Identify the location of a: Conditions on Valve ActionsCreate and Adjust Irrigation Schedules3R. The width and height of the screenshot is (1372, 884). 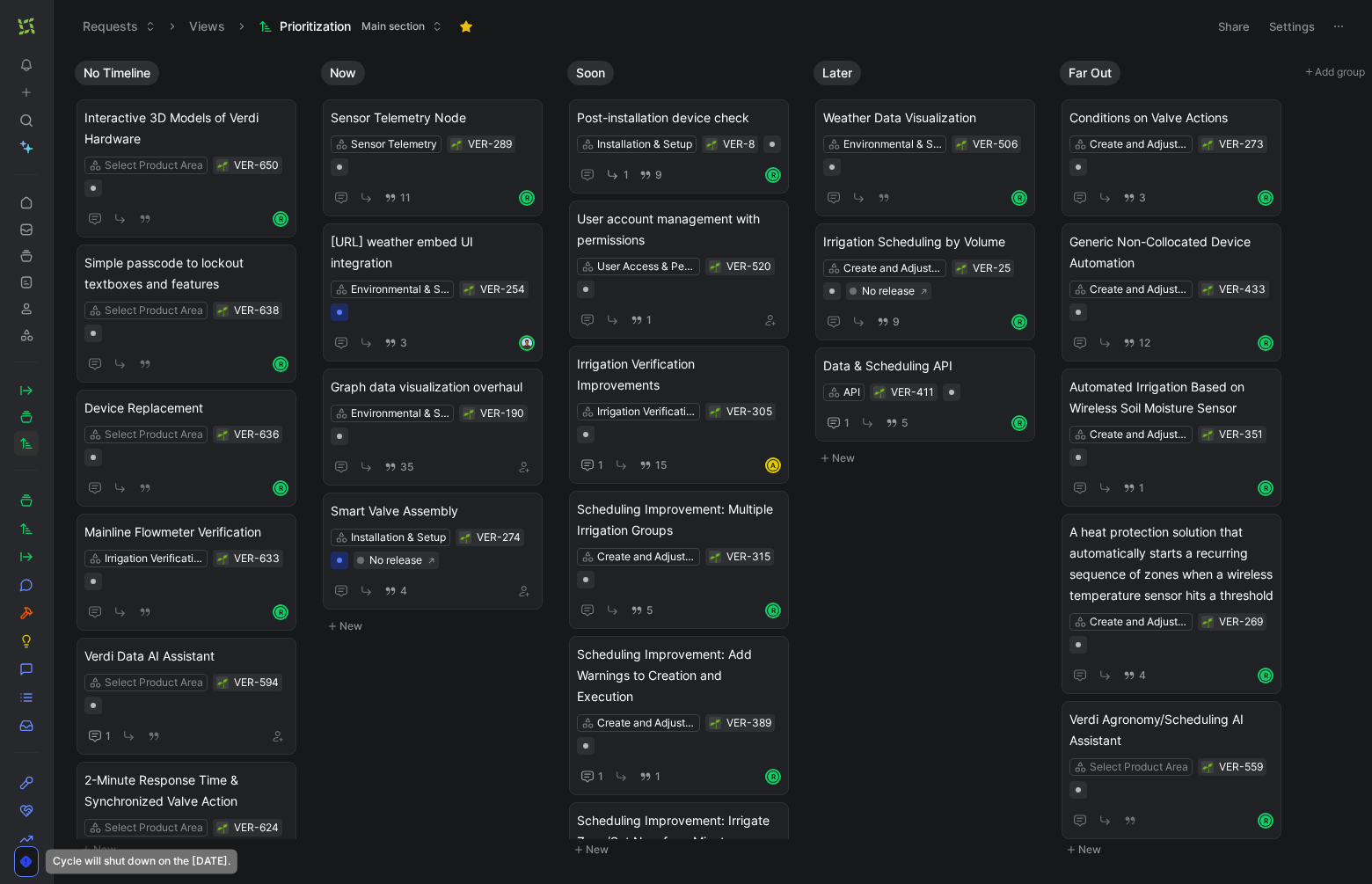
(1171, 157).